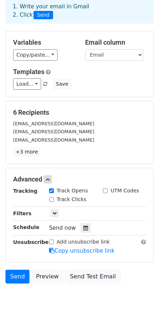  I want to click on label: Track Opens, so click(72, 191).